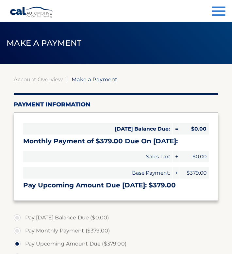 This screenshot has width=232, height=254. What do you see at coordinates (116, 105) in the screenshot?
I see `h2: Payment Information` at bounding box center [116, 105].